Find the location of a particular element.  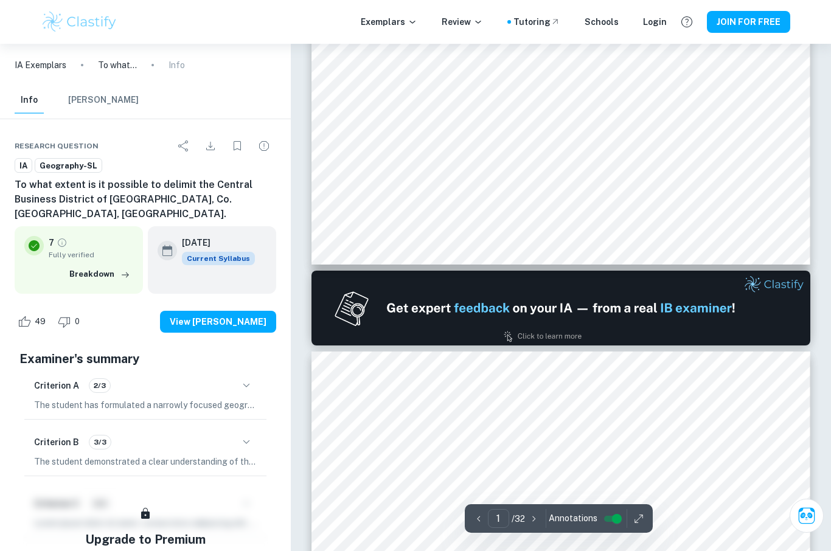

div: Download is located at coordinates (210, 146).